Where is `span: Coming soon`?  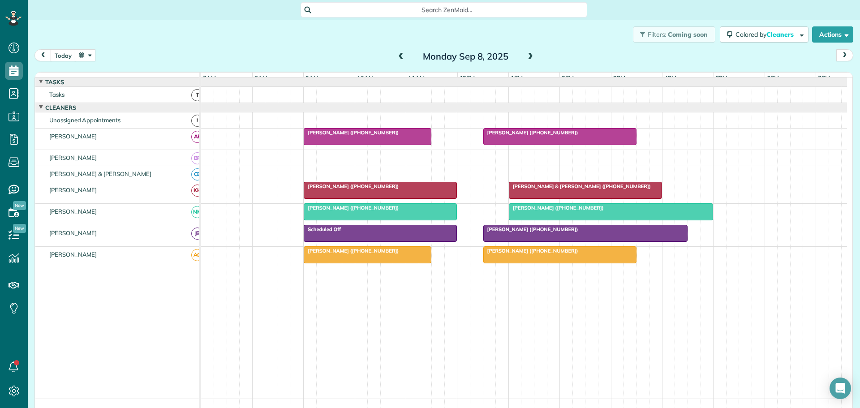
span: Coming soon is located at coordinates (688, 34).